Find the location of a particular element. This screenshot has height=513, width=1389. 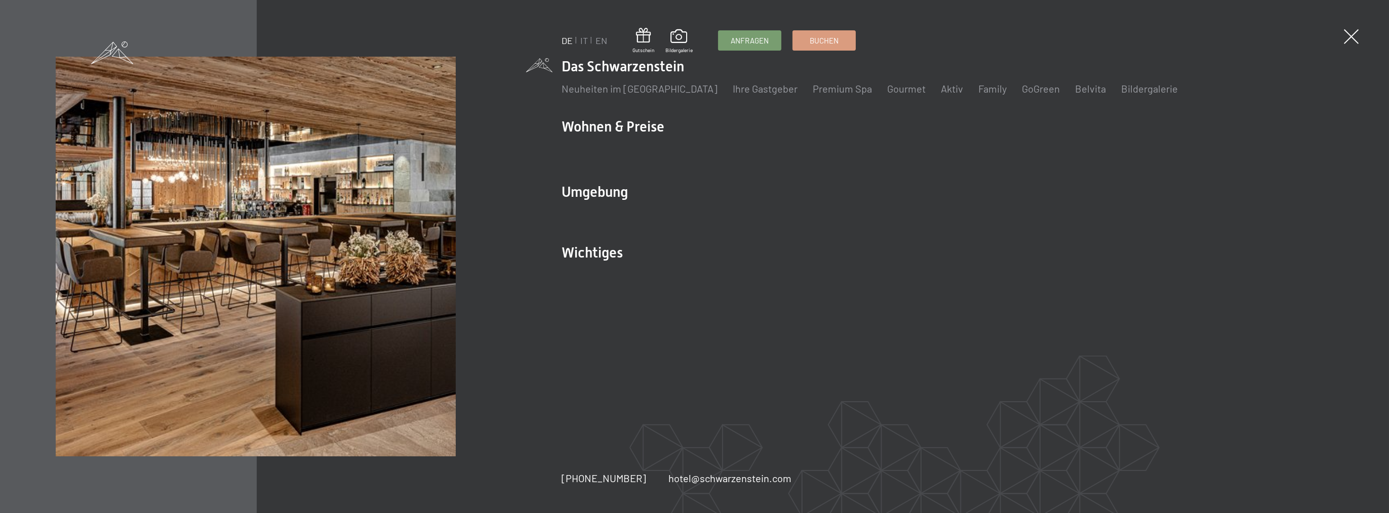

a: Aktiv is located at coordinates (952, 89).